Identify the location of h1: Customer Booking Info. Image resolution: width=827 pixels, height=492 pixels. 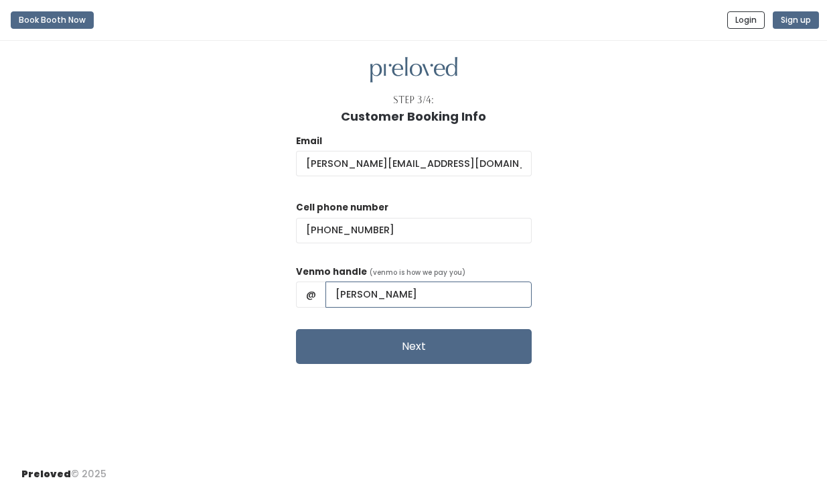
(413, 117).